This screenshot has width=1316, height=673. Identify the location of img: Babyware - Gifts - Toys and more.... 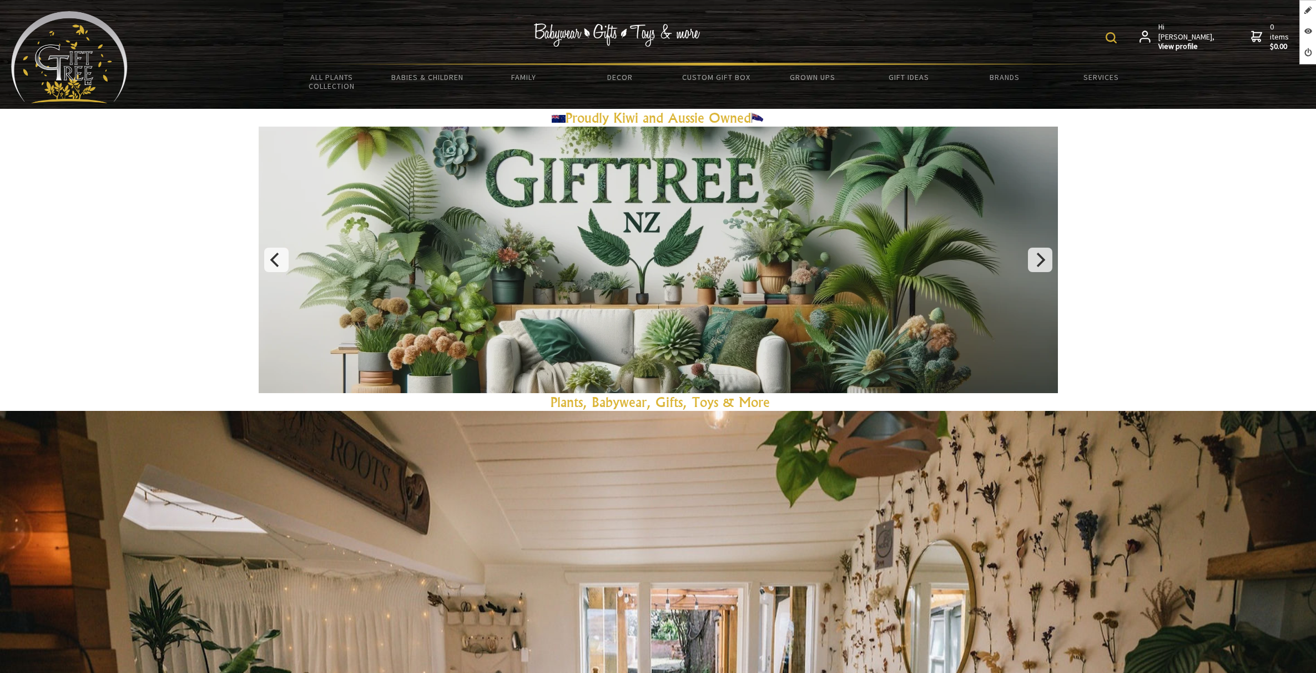
(69, 57).